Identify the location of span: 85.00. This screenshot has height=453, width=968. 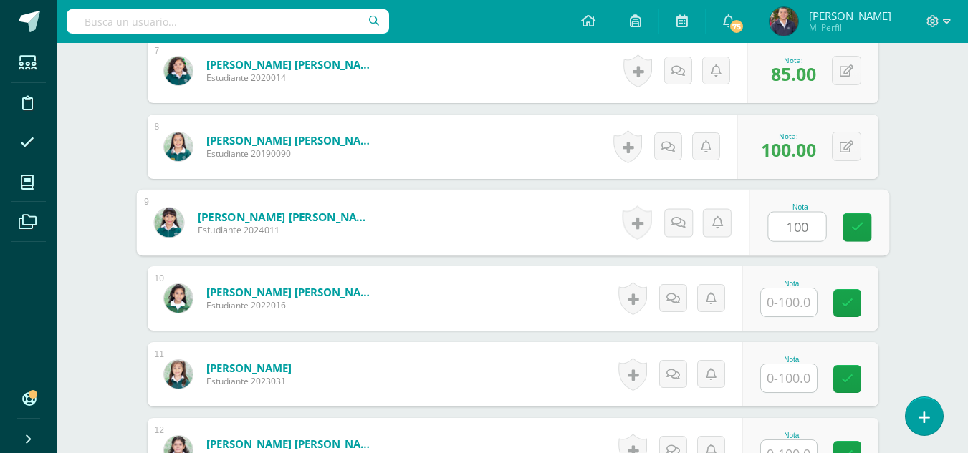
(793, 74).